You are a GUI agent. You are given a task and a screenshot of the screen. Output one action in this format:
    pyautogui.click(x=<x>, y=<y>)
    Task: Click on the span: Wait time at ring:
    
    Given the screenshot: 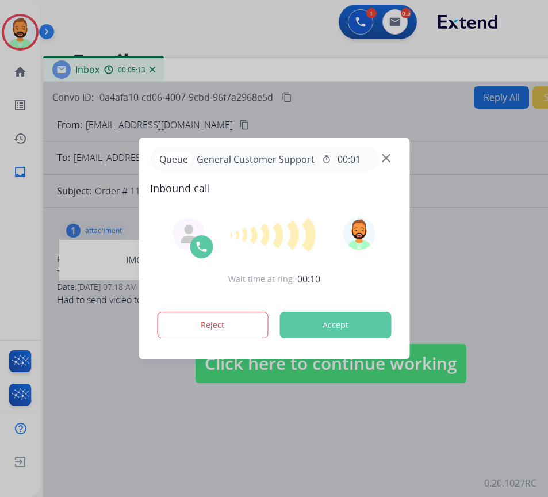 What is the action you would take?
    pyautogui.click(x=262, y=279)
    